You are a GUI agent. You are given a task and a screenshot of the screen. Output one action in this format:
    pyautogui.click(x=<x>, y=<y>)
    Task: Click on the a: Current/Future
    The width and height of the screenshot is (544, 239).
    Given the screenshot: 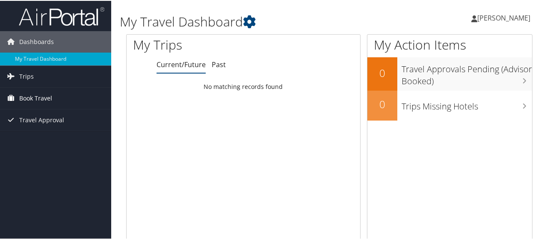 What is the action you would take?
    pyautogui.click(x=181, y=64)
    